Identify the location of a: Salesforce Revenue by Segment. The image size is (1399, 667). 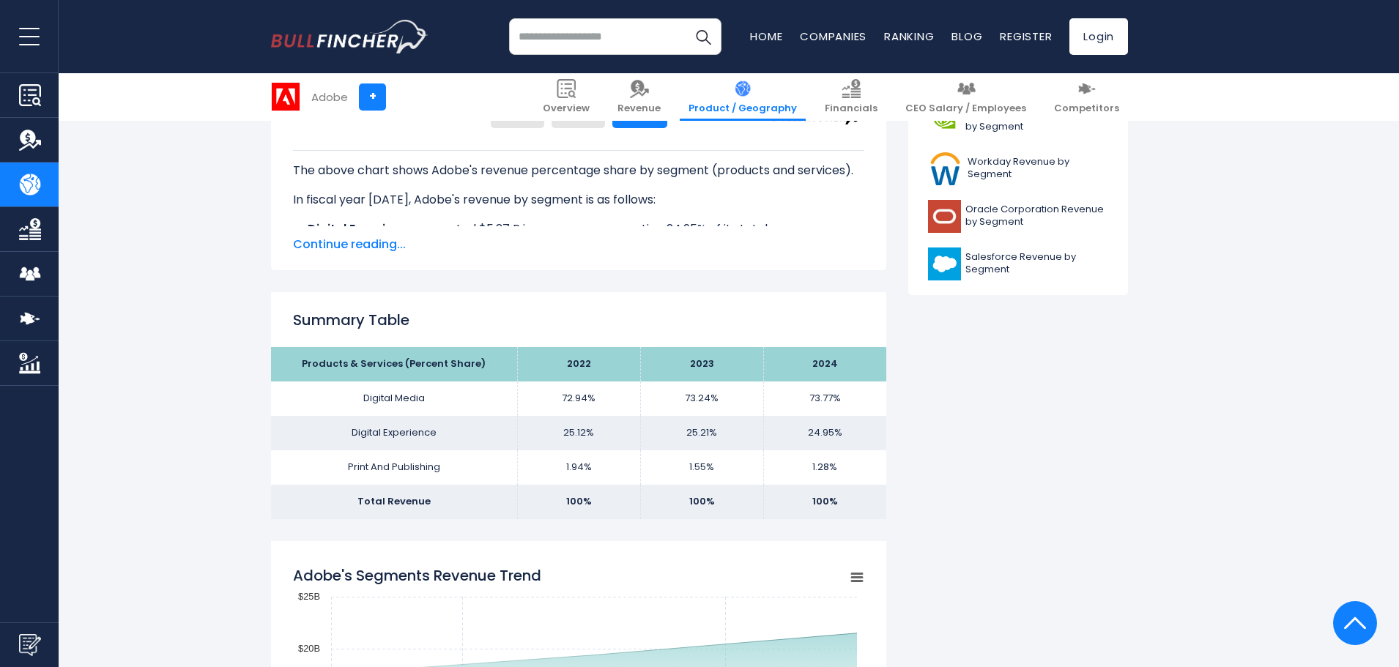
(1018, 264).